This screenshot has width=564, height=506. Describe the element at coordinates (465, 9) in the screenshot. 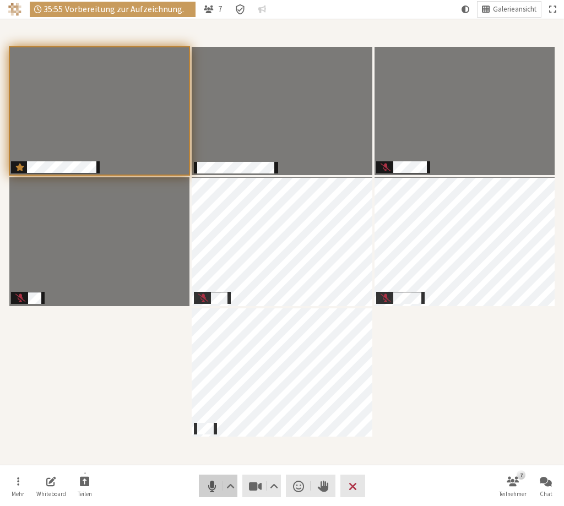

I see `button: Systemmodus verwenden` at that location.